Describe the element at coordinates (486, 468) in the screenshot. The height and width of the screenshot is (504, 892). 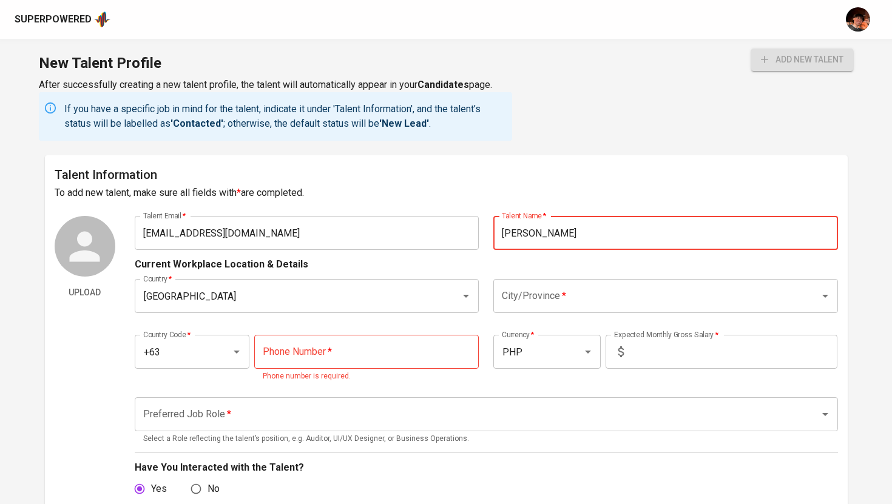
I see `p: Have You Interacted with the Talent?` at that location.